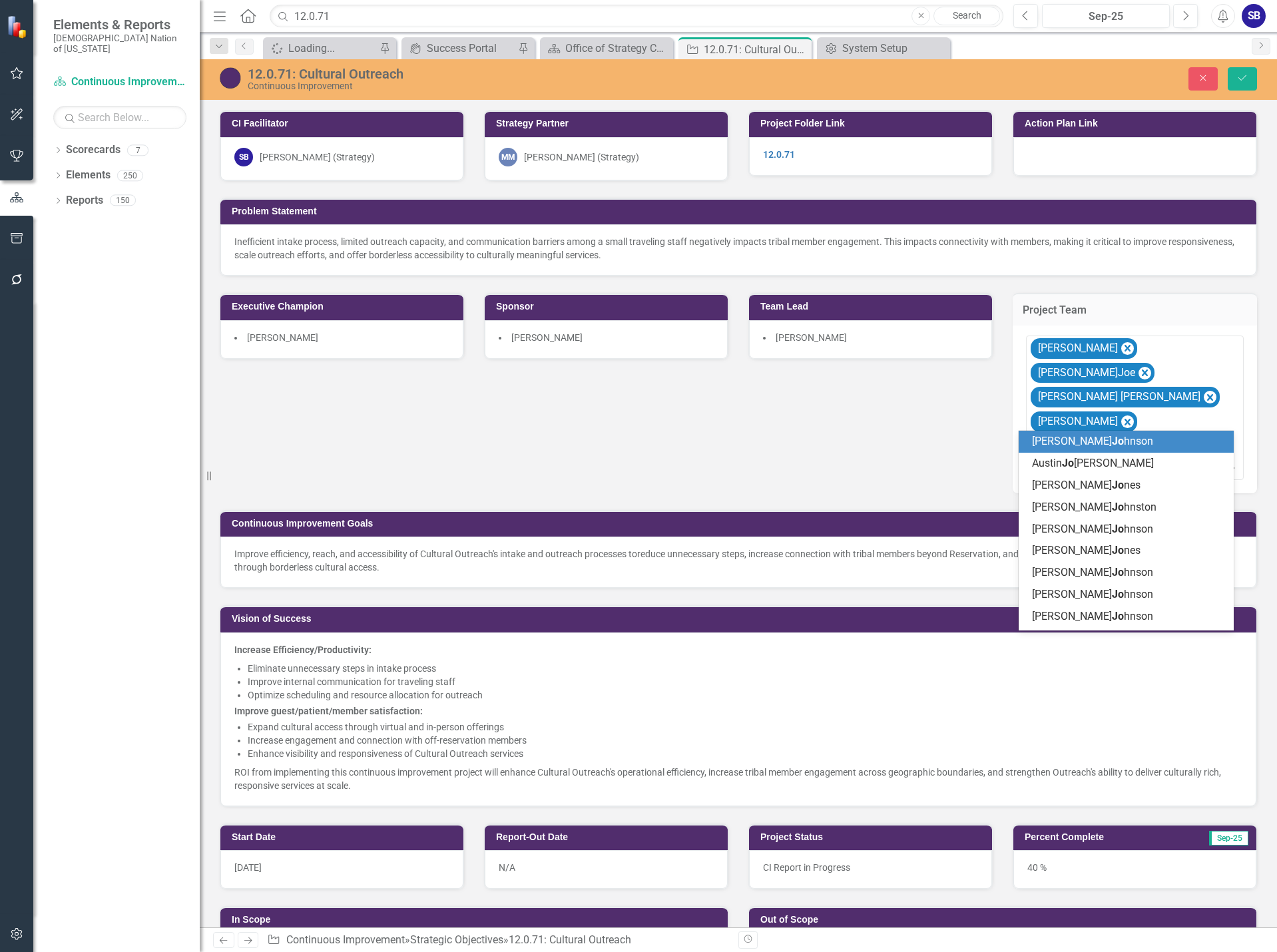 Image resolution: width=1277 pixels, height=952 pixels. What do you see at coordinates (740, 211) in the screenshot?
I see `h3: Problem Statement` at bounding box center [740, 211].